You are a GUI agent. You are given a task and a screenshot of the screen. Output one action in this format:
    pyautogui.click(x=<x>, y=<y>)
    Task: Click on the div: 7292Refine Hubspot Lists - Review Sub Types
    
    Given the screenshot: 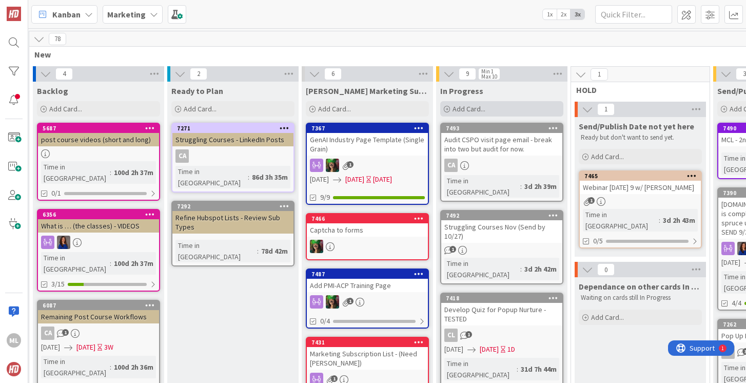 What is the action you would take?
    pyautogui.click(x=233, y=218)
    